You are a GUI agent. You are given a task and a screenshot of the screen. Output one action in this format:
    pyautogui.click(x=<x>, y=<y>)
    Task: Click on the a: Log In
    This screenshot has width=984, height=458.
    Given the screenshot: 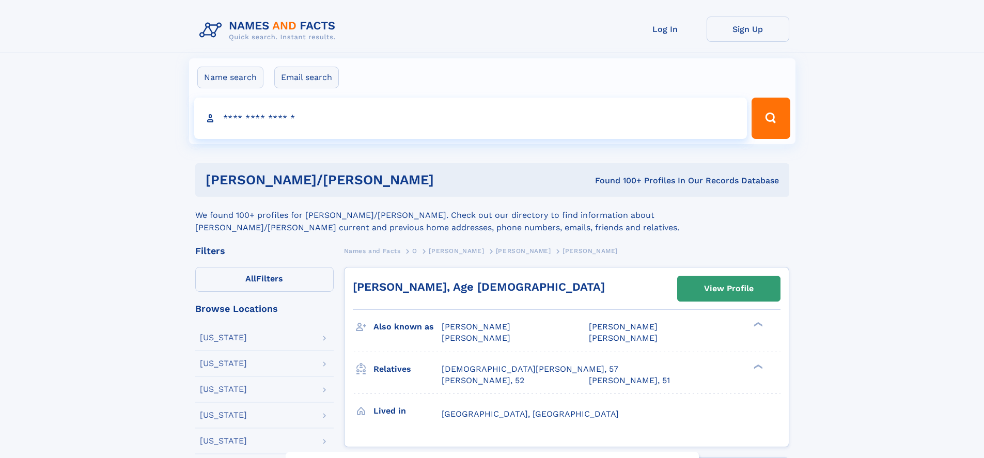 What is the action you would take?
    pyautogui.click(x=666, y=29)
    